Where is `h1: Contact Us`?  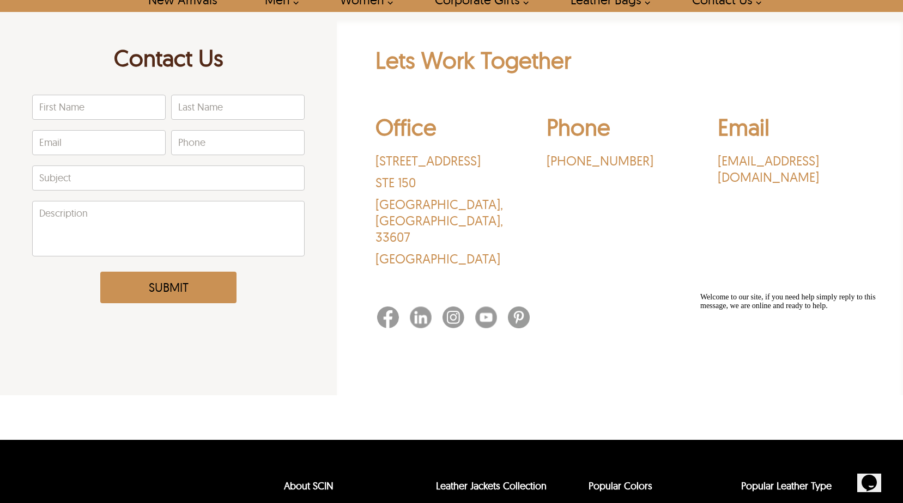
h1: Contact Us is located at coordinates (168, 60).